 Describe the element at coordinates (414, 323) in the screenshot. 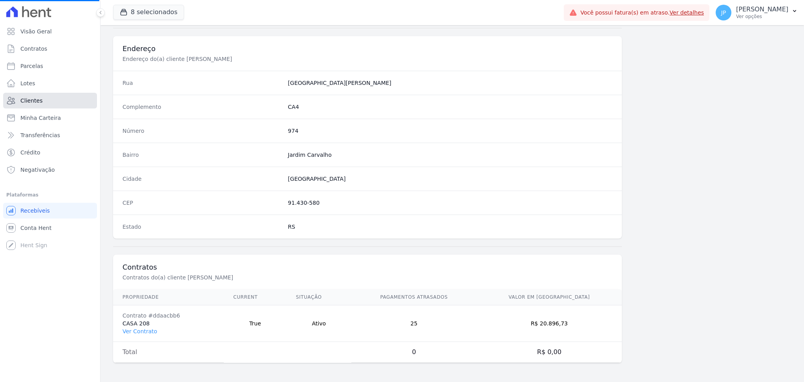

I see `td: 25` at that location.